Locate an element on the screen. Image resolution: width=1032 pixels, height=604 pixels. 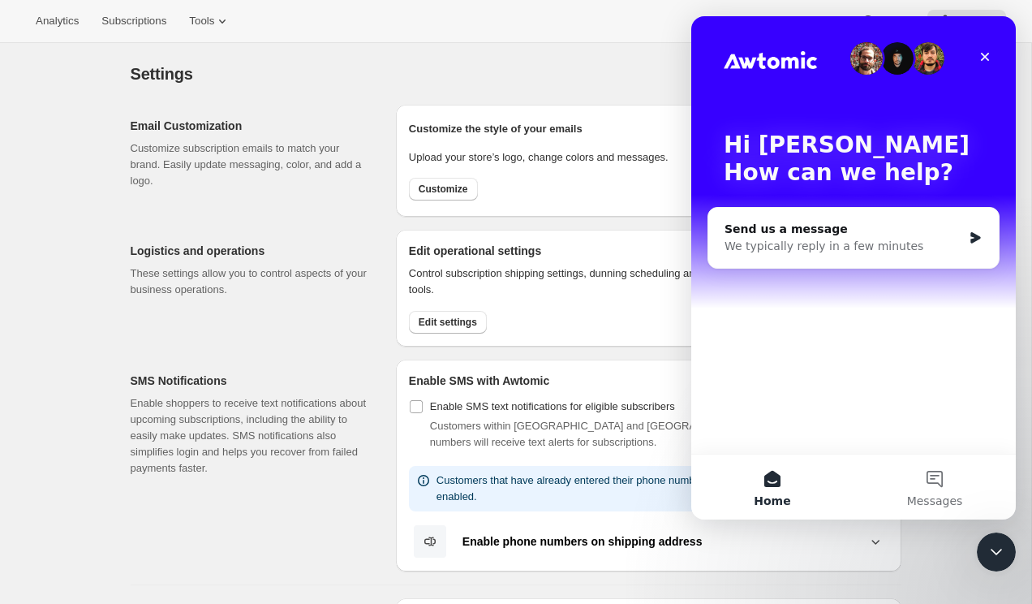
p: Control subscription shipping settings, dunning scheduling and inventory tools. is located at coordinates (590, 281).